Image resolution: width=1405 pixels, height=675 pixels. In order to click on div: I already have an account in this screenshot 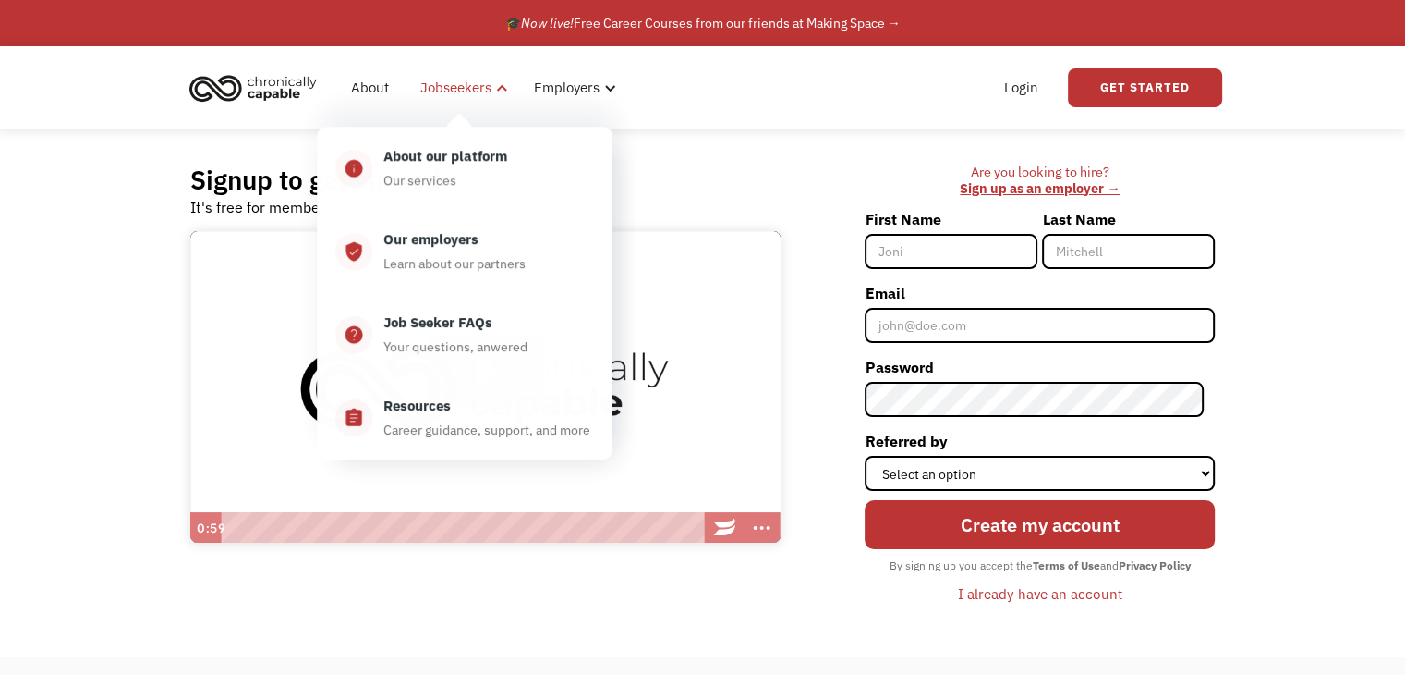, I will do `click(1040, 593)`.